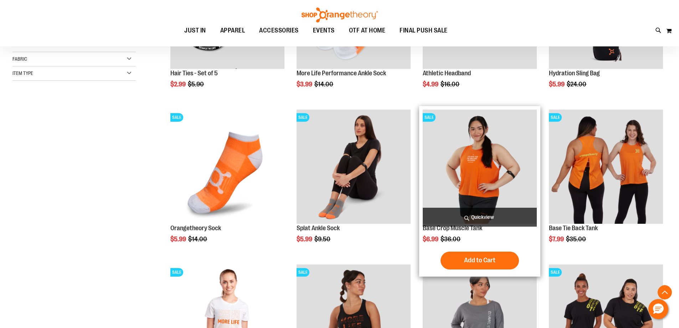 Image resolution: width=679 pixels, height=328 pixels. Describe the element at coordinates (480, 260) in the screenshot. I see `button: Add to Cart` at that location.